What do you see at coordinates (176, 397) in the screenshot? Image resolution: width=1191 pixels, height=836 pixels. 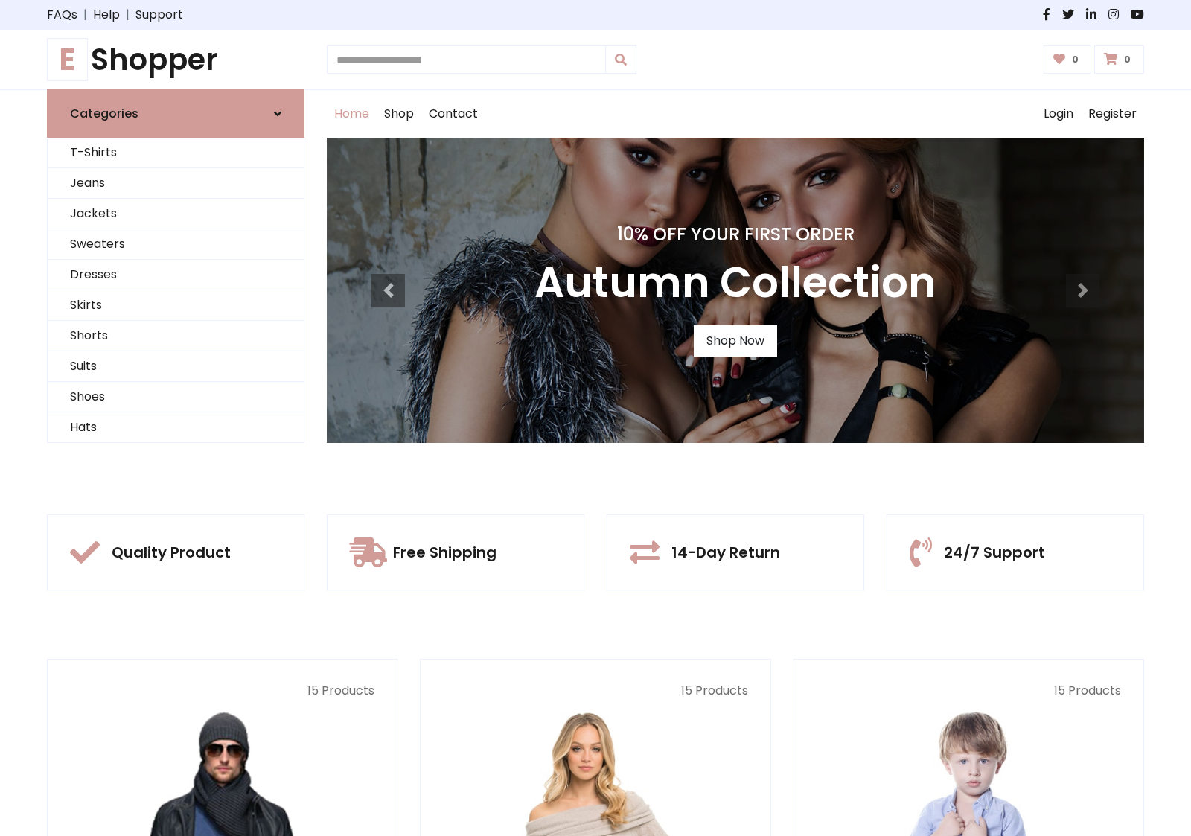 I see `a: Shoes` at bounding box center [176, 397].